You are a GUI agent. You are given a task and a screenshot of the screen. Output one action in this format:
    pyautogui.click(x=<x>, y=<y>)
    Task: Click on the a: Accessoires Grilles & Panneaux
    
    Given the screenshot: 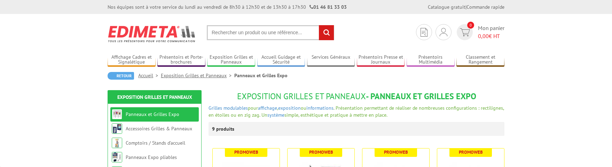 What is the action you would take?
    pyautogui.click(x=159, y=128)
    